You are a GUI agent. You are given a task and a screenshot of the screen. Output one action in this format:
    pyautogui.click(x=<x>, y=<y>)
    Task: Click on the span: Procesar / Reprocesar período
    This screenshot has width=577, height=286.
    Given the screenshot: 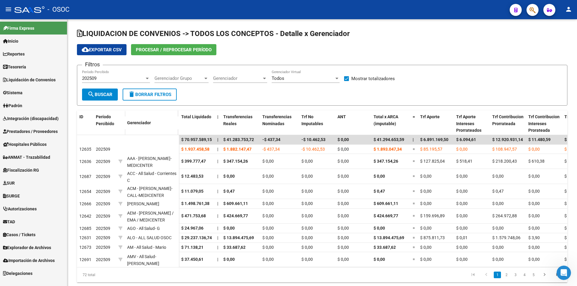 What is the action you would take?
    pyautogui.click(x=174, y=50)
    